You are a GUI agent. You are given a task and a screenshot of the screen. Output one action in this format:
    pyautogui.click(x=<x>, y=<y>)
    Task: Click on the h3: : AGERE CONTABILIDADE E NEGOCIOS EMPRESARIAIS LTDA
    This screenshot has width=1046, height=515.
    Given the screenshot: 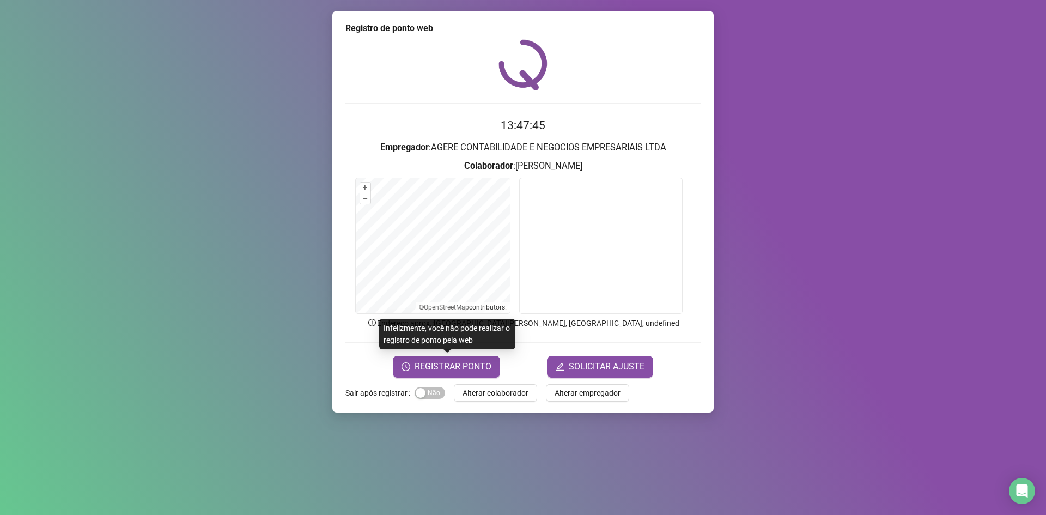 What is the action you would take?
    pyautogui.click(x=523, y=148)
    